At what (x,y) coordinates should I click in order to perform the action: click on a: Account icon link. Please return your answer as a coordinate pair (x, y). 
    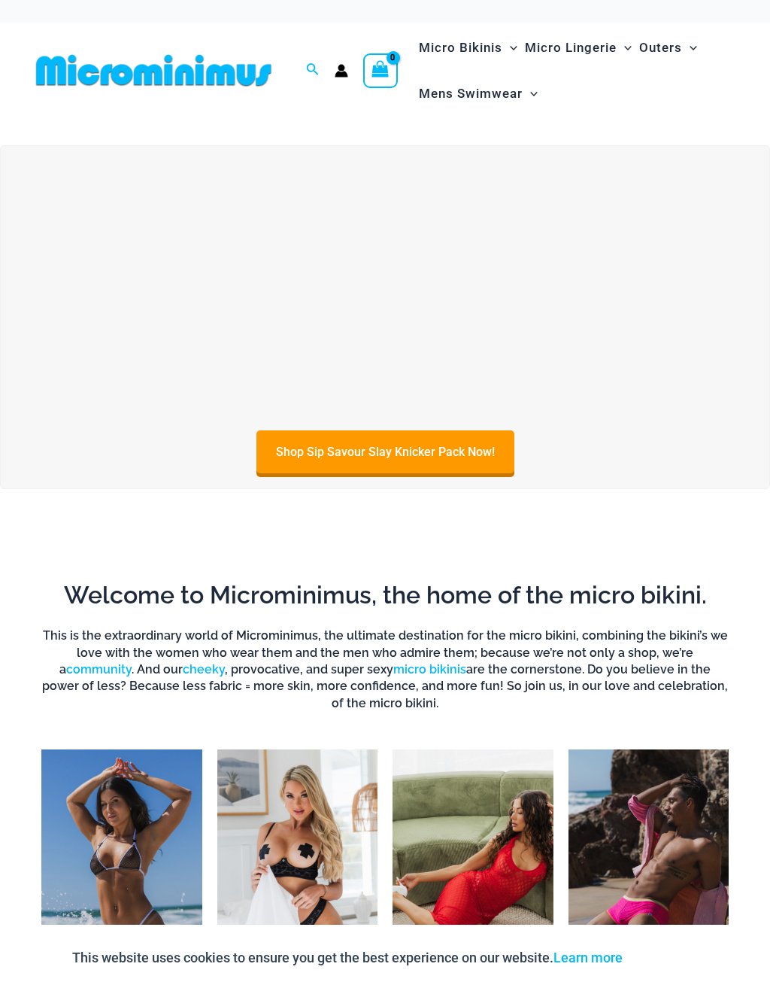
    Looking at the image, I should click on (342, 71).